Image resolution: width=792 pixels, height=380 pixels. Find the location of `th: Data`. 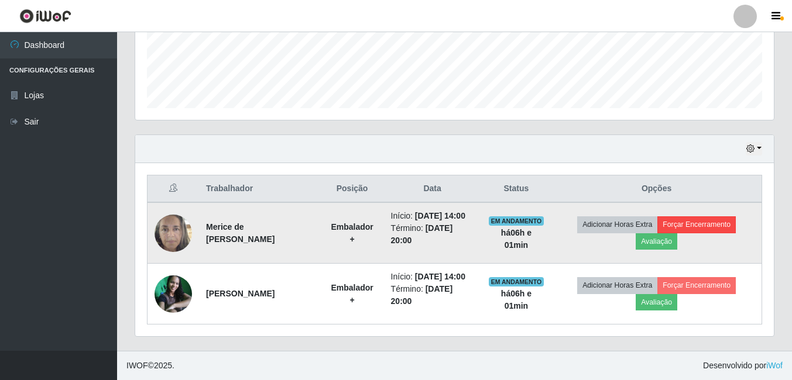

th: Data is located at coordinates (432, 189).